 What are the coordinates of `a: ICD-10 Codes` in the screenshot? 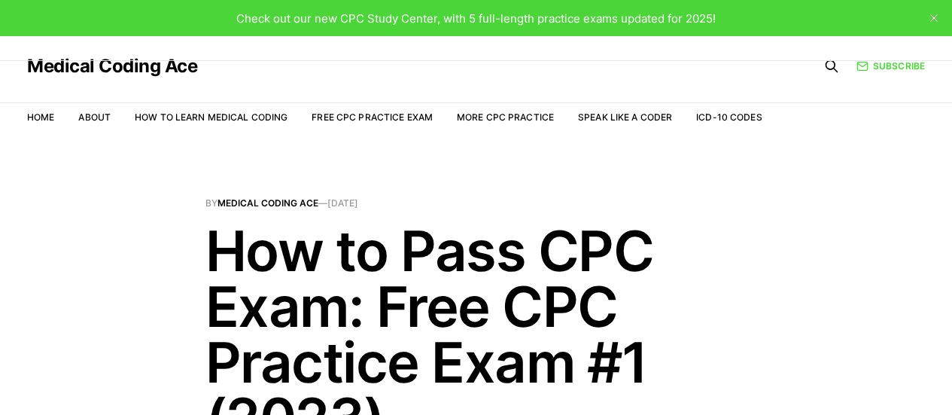 It's located at (728, 117).